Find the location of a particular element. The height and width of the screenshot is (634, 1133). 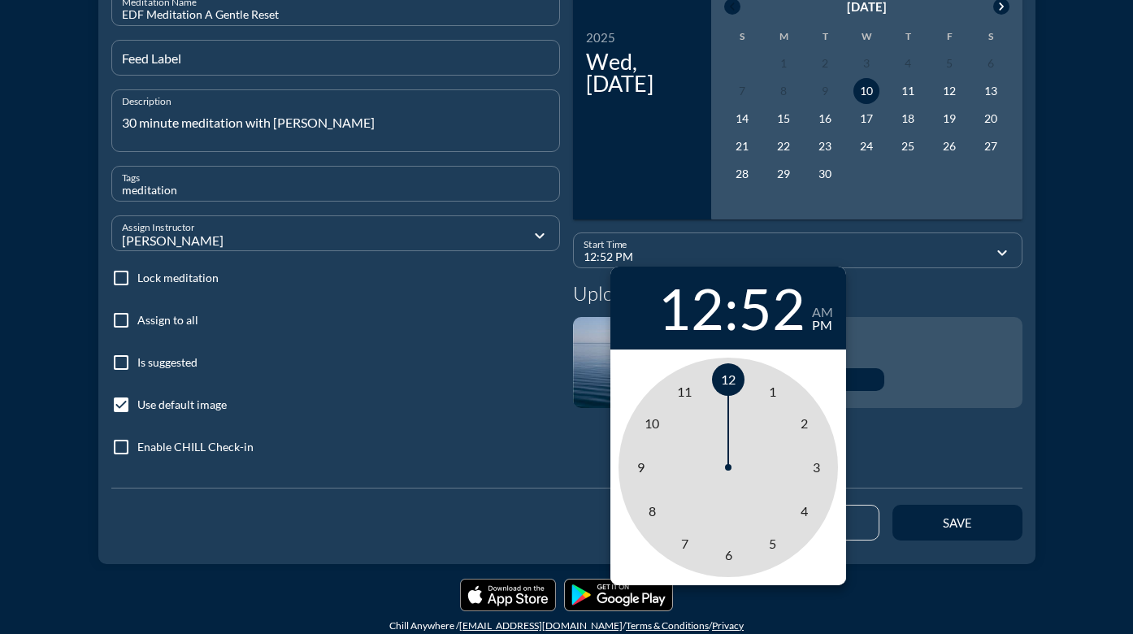

button: 28 is located at coordinates (742, 174).